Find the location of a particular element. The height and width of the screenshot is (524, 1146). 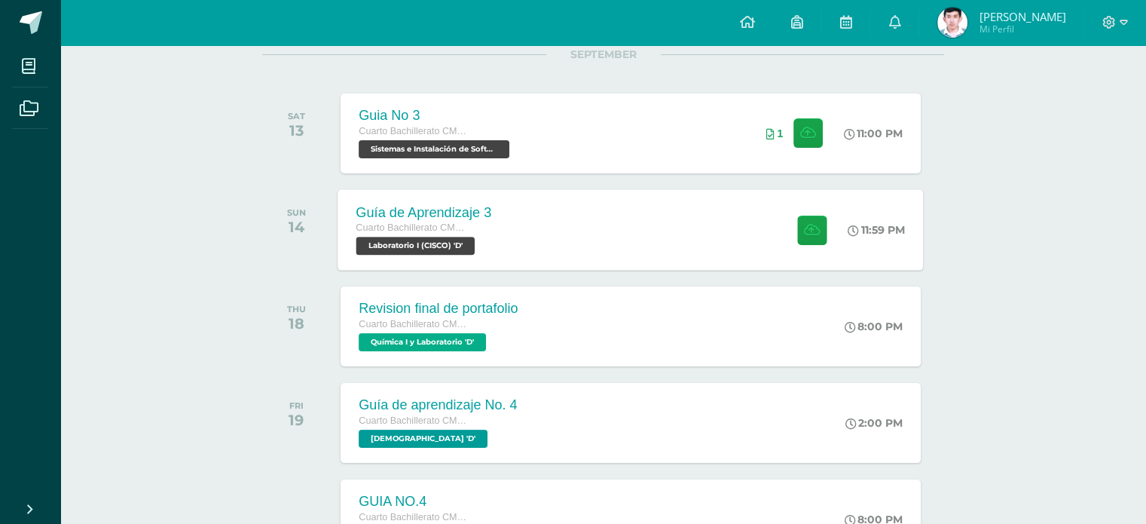

div: Guia No 3 is located at coordinates (436, 115).